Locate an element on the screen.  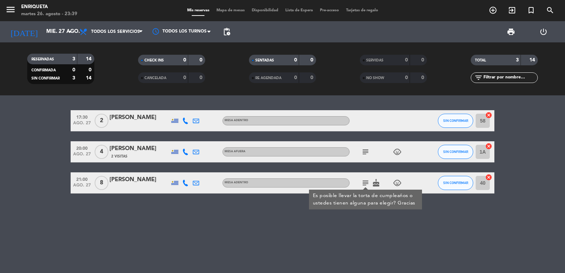
span: Disponibilidad is located at coordinates (265, 10).